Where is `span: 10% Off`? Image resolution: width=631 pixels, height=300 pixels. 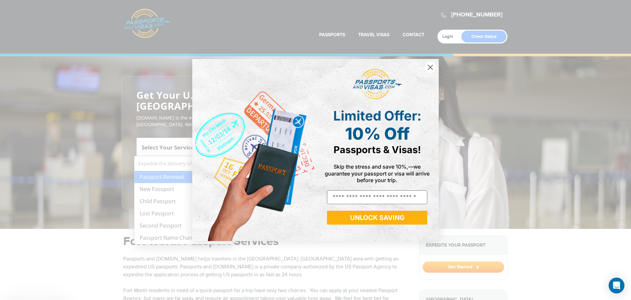 span: 10% Off is located at coordinates (377, 134).